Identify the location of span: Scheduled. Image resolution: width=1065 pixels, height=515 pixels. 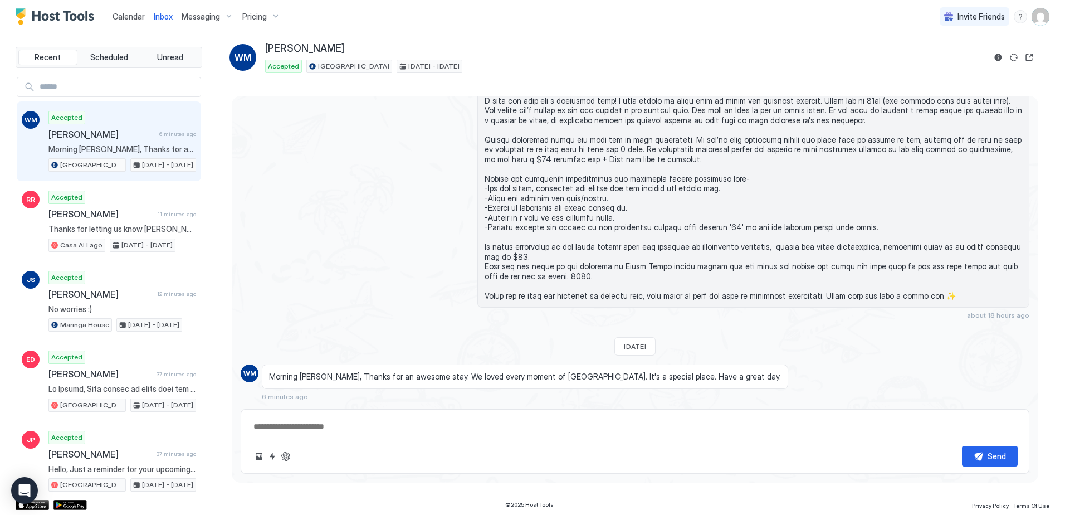
(109, 57).